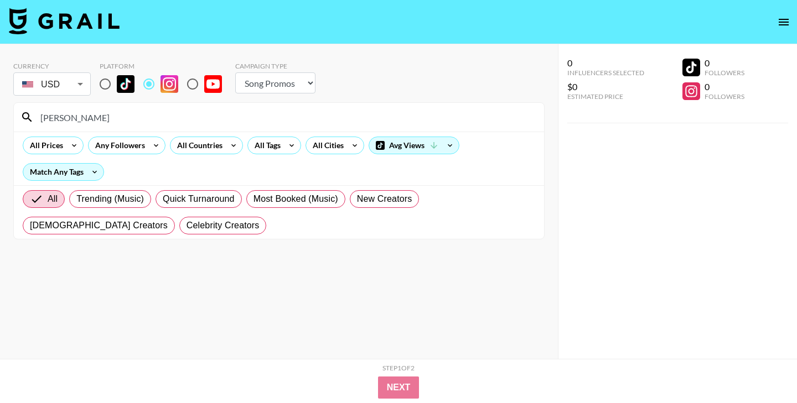  What do you see at coordinates (44, 146) in the screenshot?
I see `div: All Prices` at bounding box center [44, 146].